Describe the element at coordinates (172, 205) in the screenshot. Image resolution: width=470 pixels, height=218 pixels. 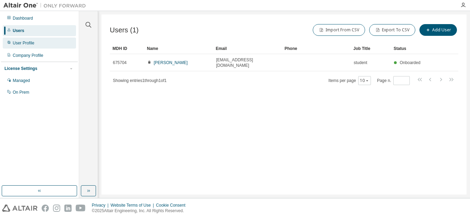
I see `div: Cookie Consent` at that location.